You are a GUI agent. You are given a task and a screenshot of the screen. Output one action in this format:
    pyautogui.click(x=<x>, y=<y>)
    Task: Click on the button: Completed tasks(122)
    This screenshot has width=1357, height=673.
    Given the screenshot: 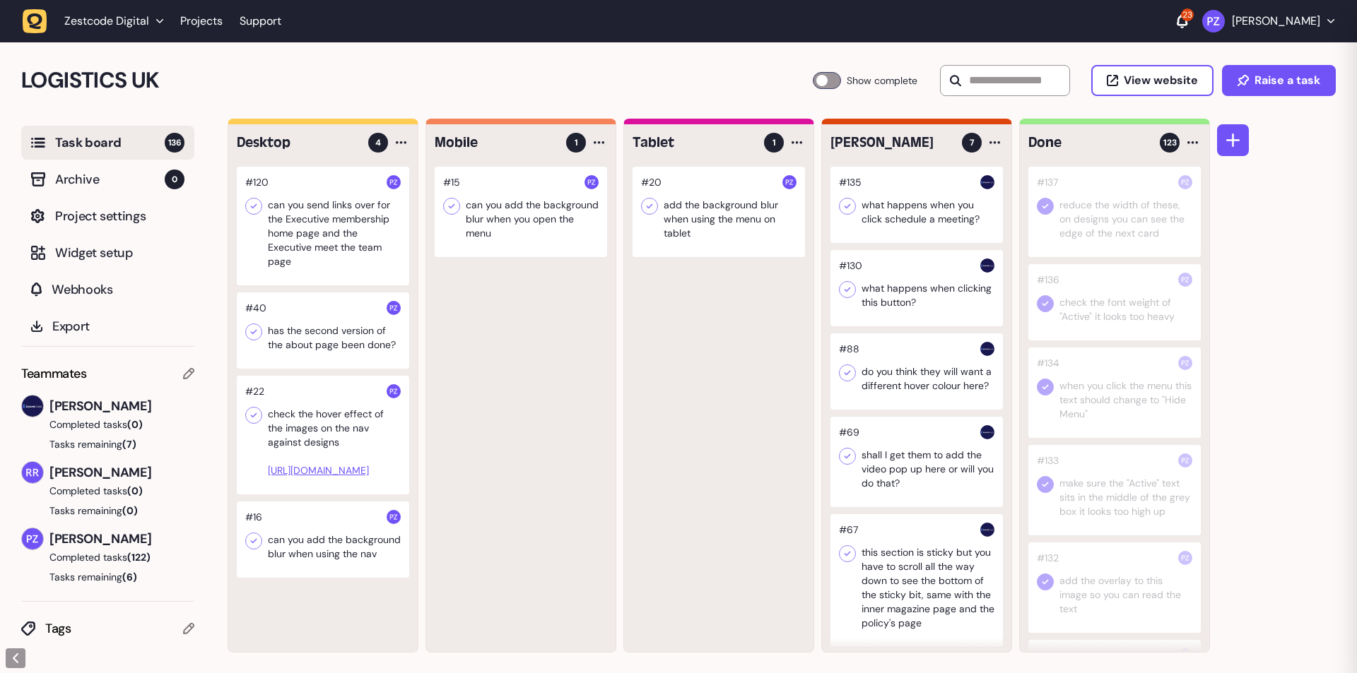 What is the action you would take?
    pyautogui.click(x=102, y=557)
    